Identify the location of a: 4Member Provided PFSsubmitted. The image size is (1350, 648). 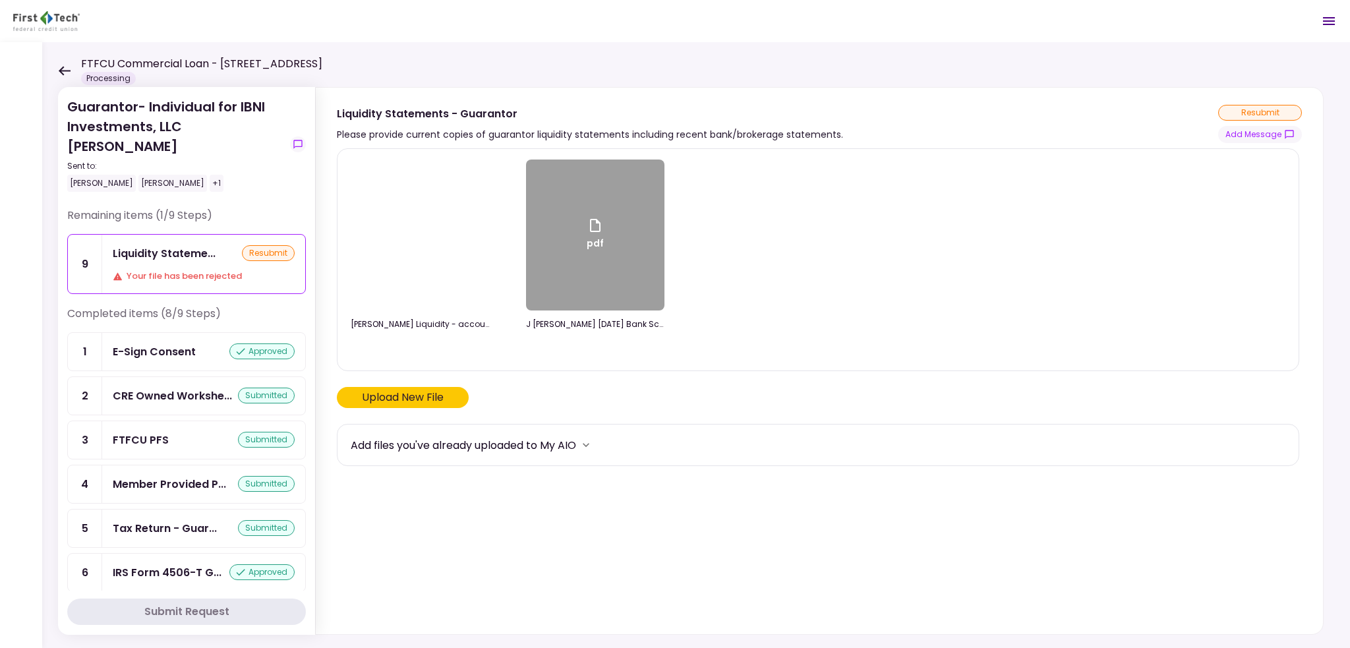
(187, 484).